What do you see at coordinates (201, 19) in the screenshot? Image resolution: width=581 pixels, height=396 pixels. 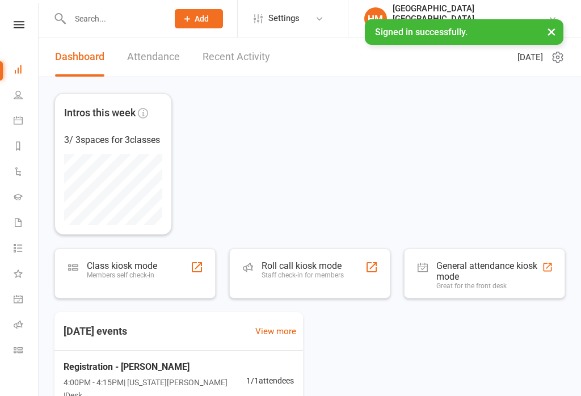 I see `span: Add` at bounding box center [201, 19].